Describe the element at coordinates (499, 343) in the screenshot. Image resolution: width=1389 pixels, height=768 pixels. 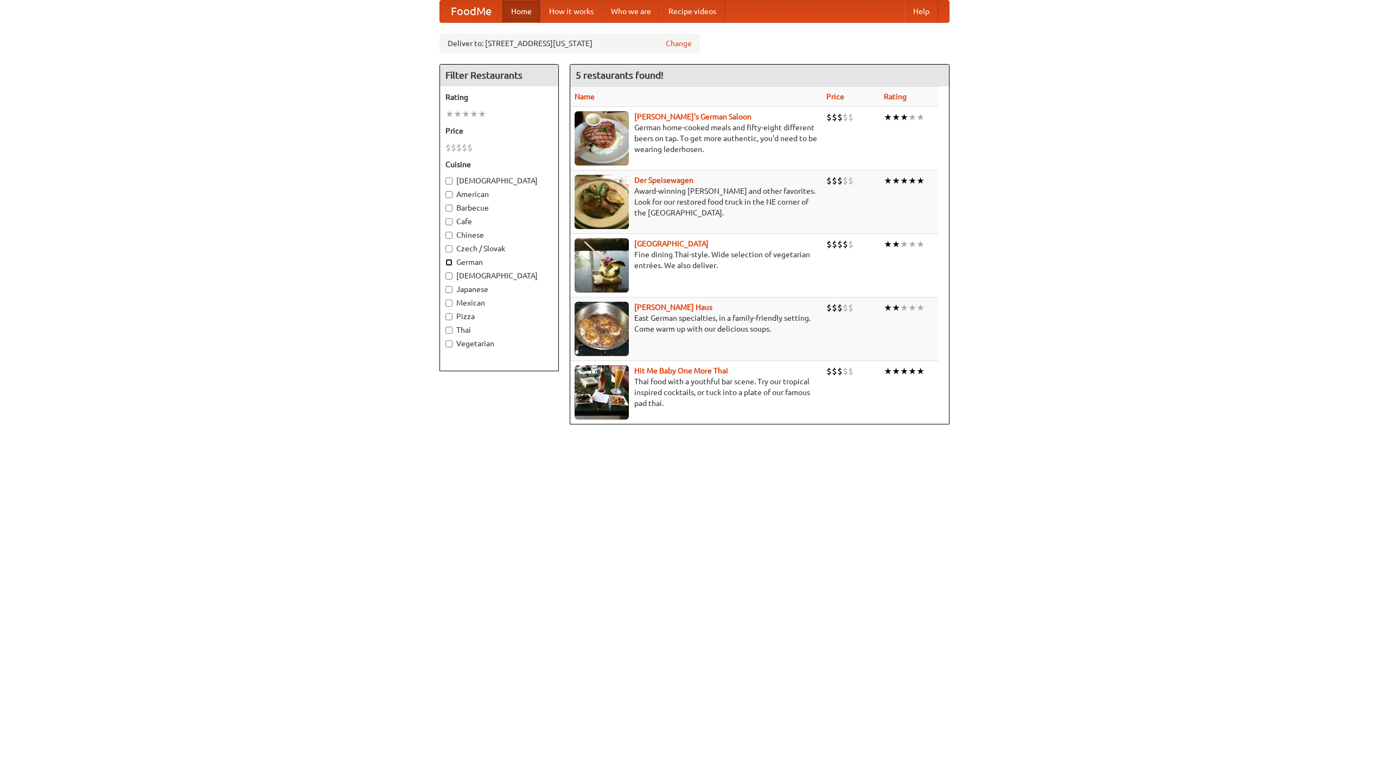
I see `label: Vegetarian` at that location.